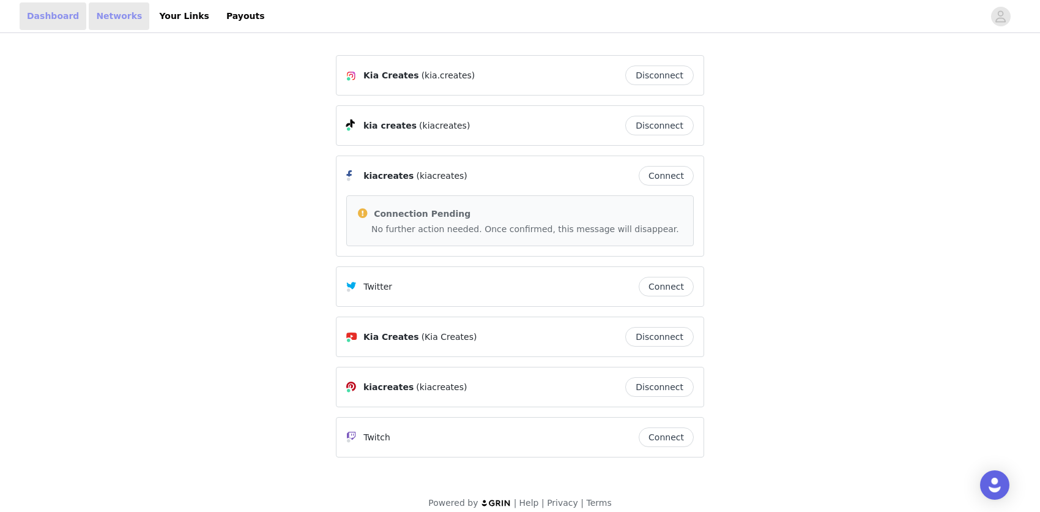  I want to click on img: Instagram Icon, so click(351, 76).